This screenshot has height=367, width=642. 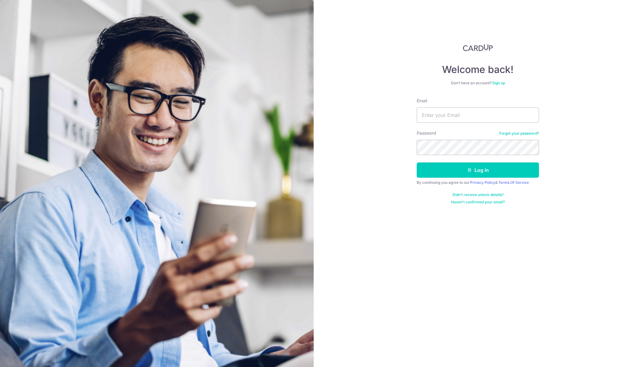 What do you see at coordinates (478, 183) in the screenshot?
I see `div: By continuing you agree to our &` at bounding box center [478, 183].